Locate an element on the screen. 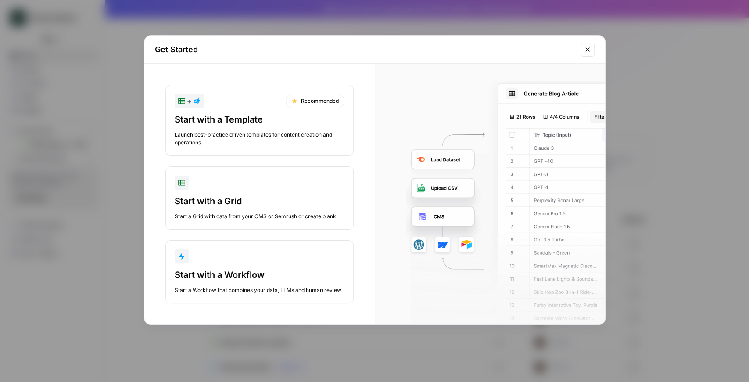 The height and width of the screenshot is (382, 749). h2: Get Started is located at coordinates (365, 50).